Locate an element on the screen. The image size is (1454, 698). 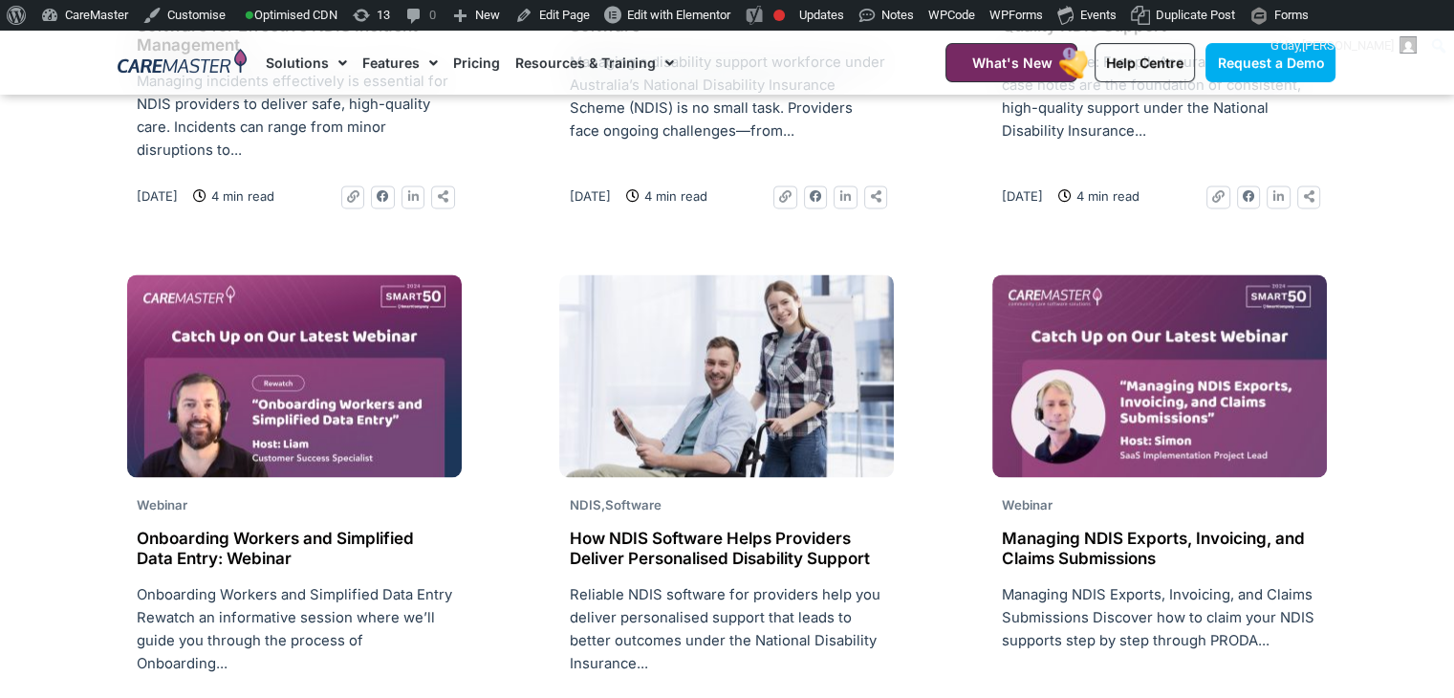
p: Managing incidents effectively is essential for NDIS providers to deliver safe, high-quality care... is located at coordinates (294, 116).